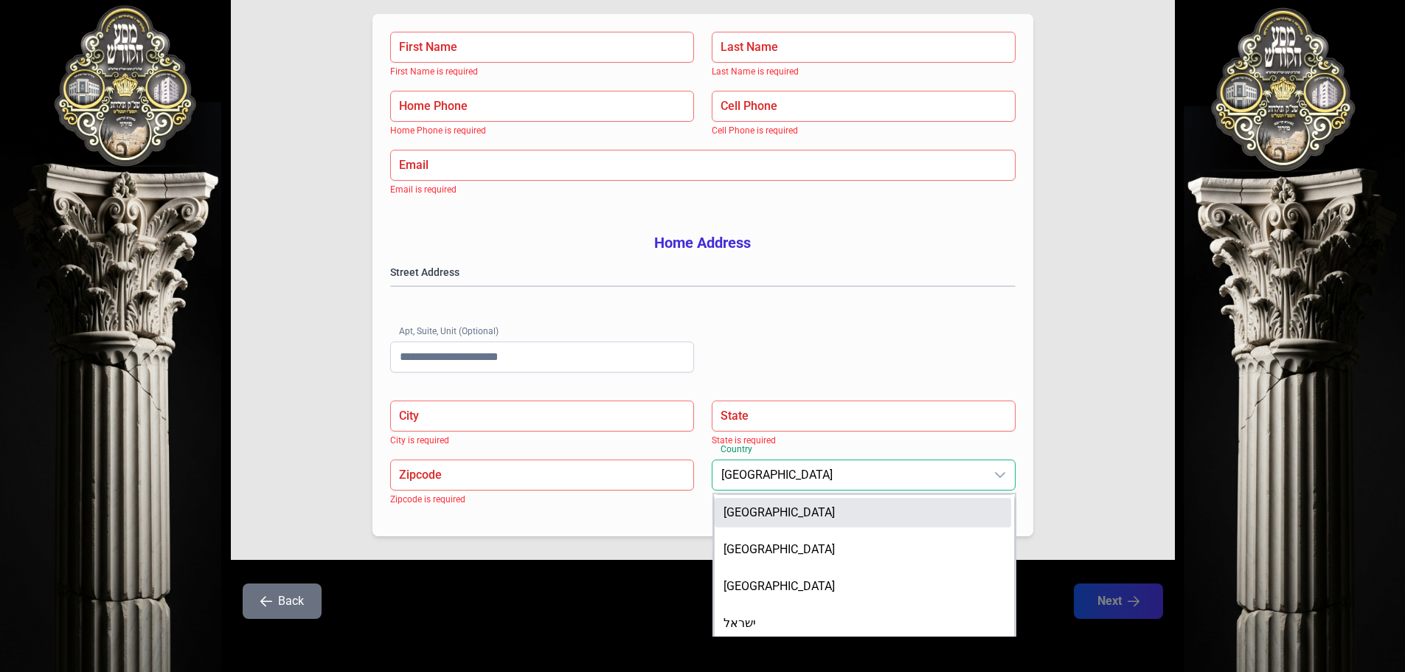  What do you see at coordinates (754, 131) in the screenshot?
I see `span: Cell Phone is required` at bounding box center [754, 131].